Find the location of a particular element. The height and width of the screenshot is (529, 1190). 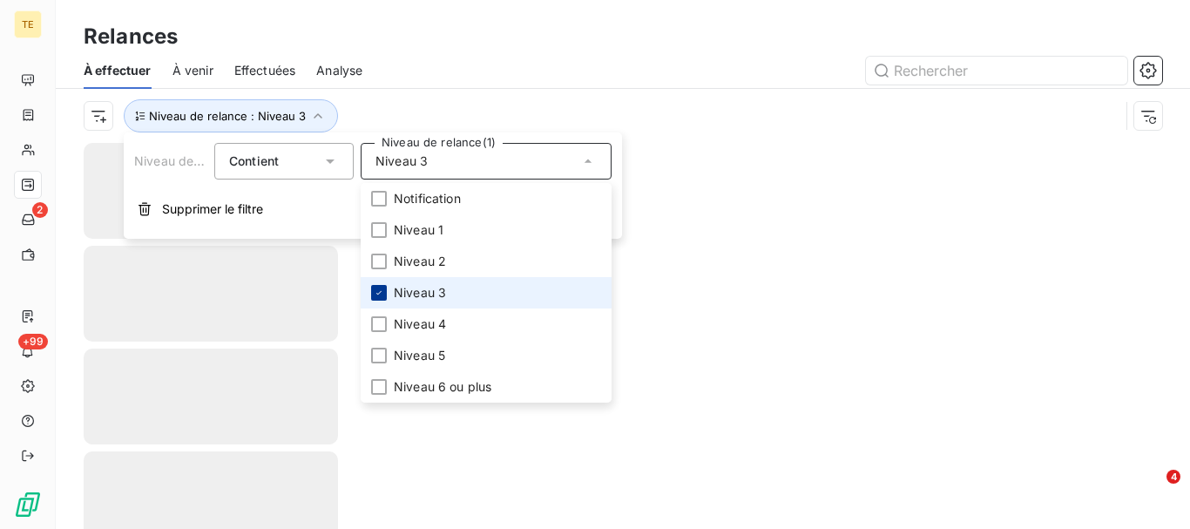

input: Rechercher is located at coordinates (996, 71).